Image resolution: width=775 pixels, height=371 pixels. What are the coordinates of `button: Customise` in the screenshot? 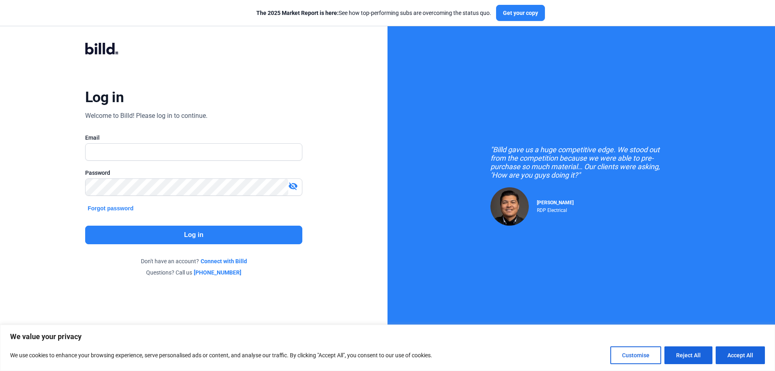 It's located at (635, 355).